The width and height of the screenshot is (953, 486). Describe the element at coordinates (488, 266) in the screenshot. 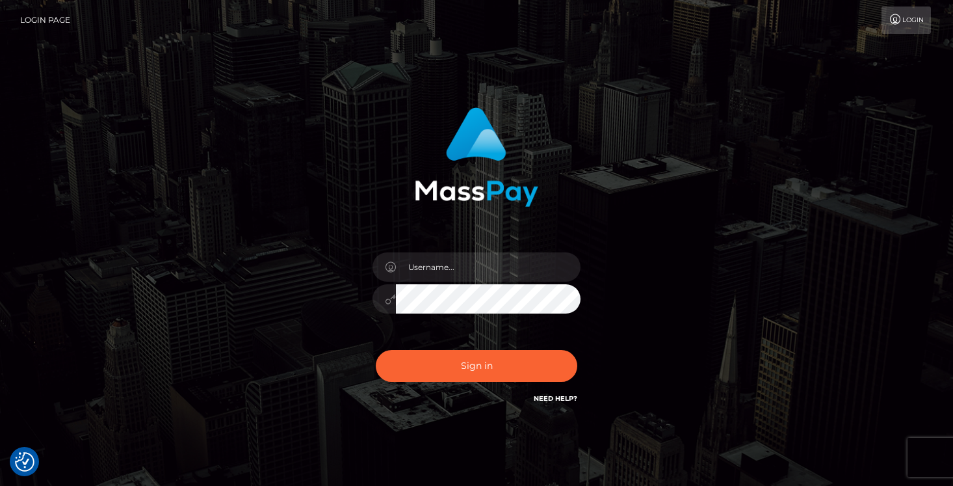

I see `input: Username...` at that location.